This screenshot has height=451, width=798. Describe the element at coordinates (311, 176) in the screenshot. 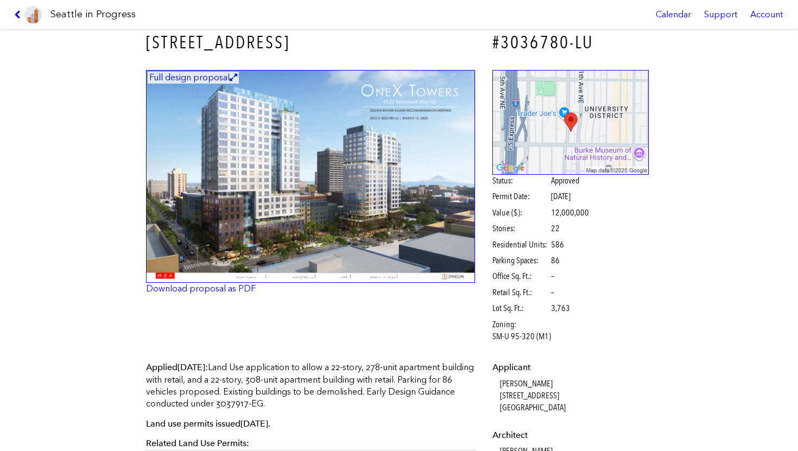

I see `a: Full design proposal` at that location.